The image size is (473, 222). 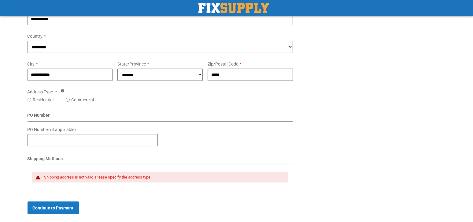 What do you see at coordinates (131, 64) in the screenshot?
I see `span: State/Province` at bounding box center [131, 64].